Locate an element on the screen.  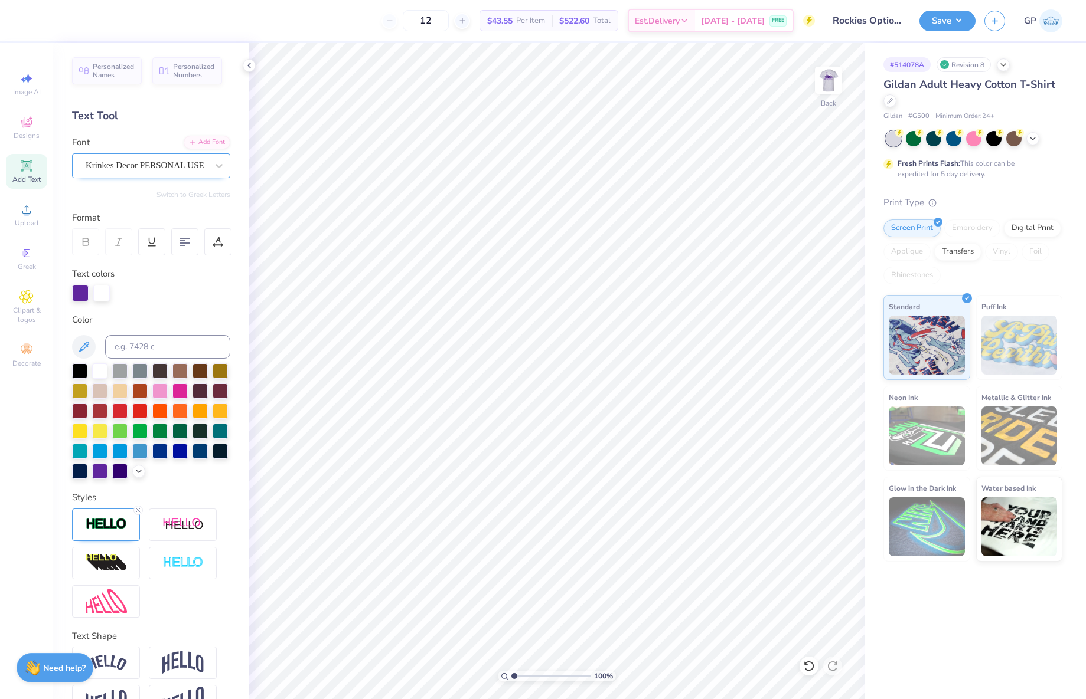
div: Vinyl is located at coordinates (1001, 252).